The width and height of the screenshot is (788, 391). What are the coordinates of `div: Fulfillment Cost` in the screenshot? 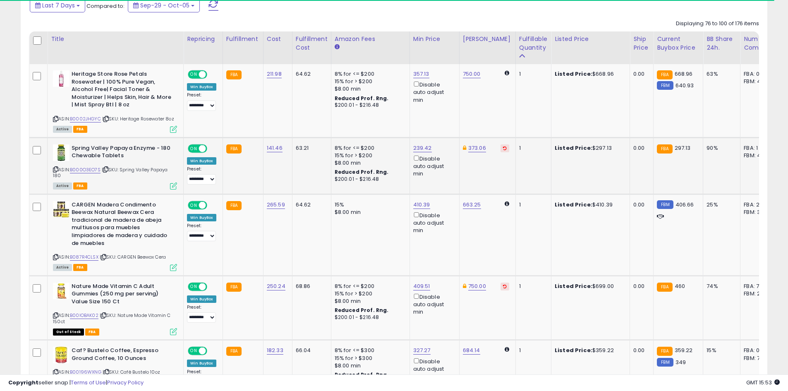 It's located at (312, 43).